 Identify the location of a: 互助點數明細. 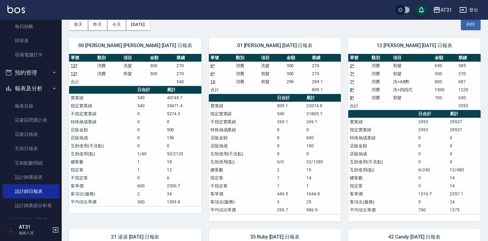
(31, 163).